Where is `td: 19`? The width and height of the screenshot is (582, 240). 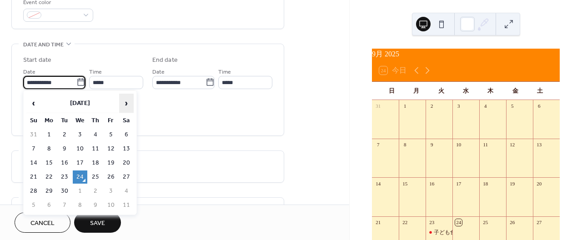
td: 19 is located at coordinates (111, 163).